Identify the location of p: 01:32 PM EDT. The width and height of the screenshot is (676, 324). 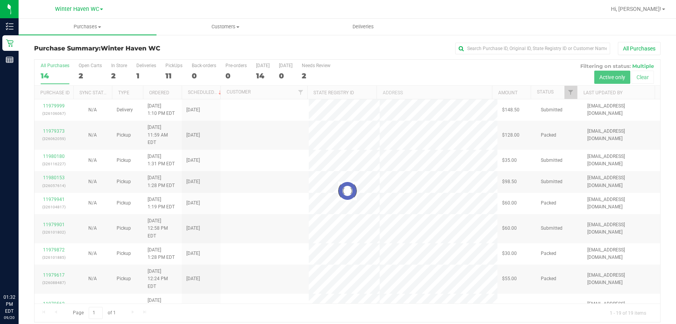
(9, 304).